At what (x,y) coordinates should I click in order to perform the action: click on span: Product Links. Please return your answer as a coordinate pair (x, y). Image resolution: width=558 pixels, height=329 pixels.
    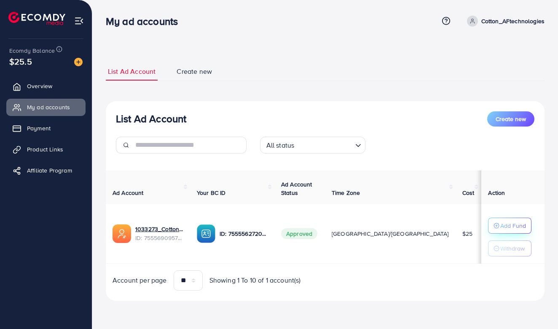
    Looking at the image, I should click on (45, 149).